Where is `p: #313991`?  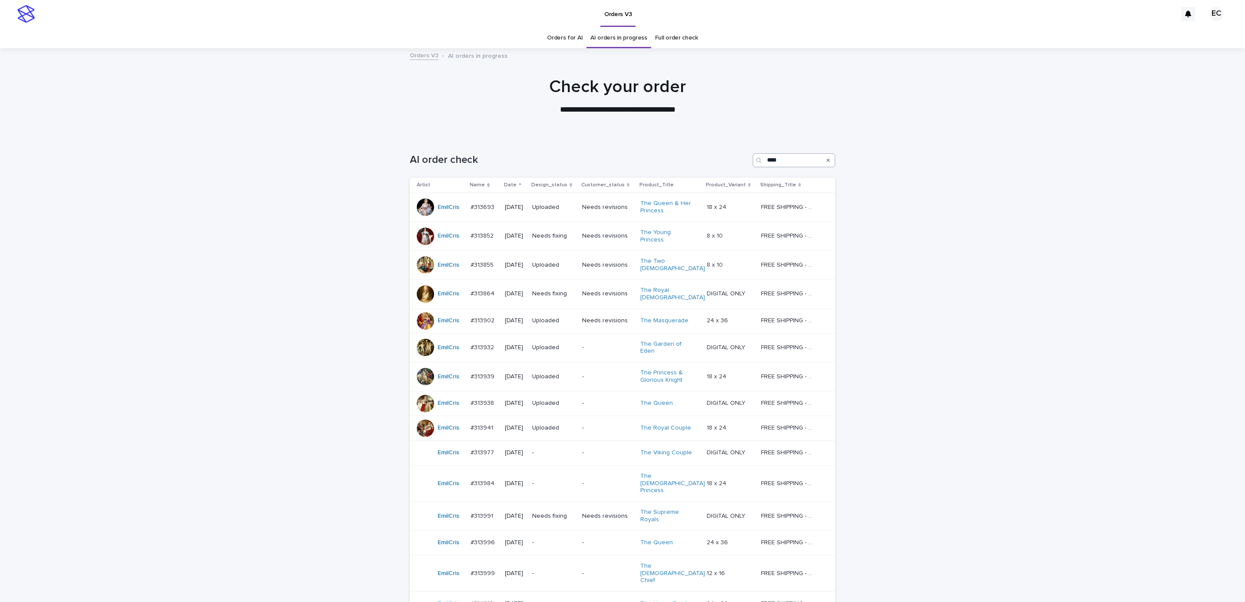 p: #313991 is located at coordinates (483, 515).